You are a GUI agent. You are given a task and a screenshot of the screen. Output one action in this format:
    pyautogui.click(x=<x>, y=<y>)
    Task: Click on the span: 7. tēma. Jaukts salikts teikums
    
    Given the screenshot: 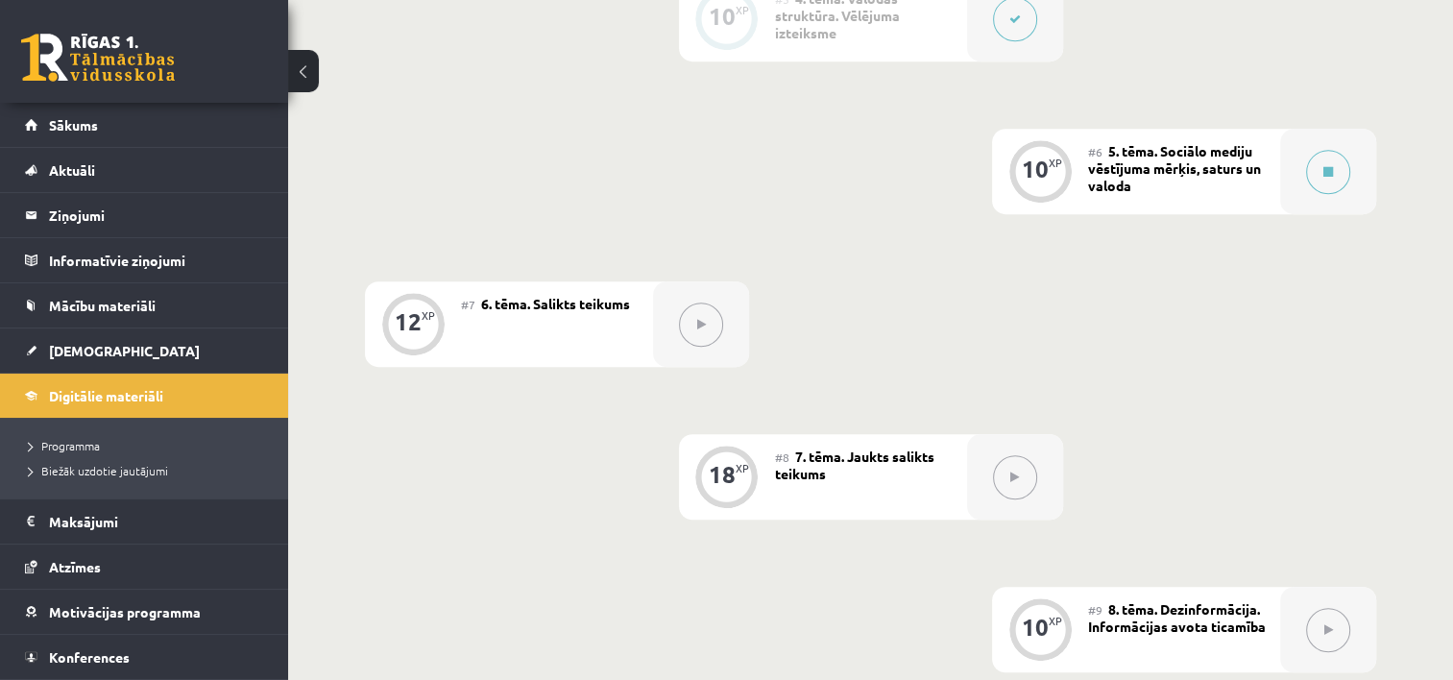 What is the action you would take?
    pyautogui.click(x=855, y=465)
    